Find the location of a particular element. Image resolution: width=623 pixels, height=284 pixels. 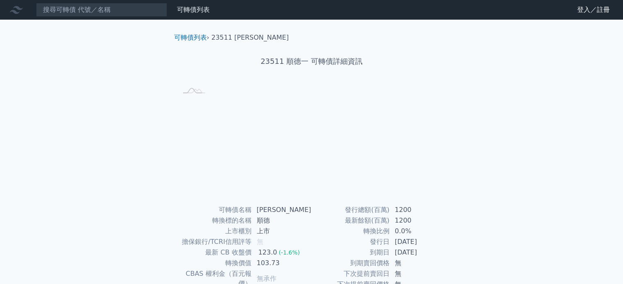

h1: 23511 順德一 可轉債詳細資訊 is located at coordinates (312, 61).